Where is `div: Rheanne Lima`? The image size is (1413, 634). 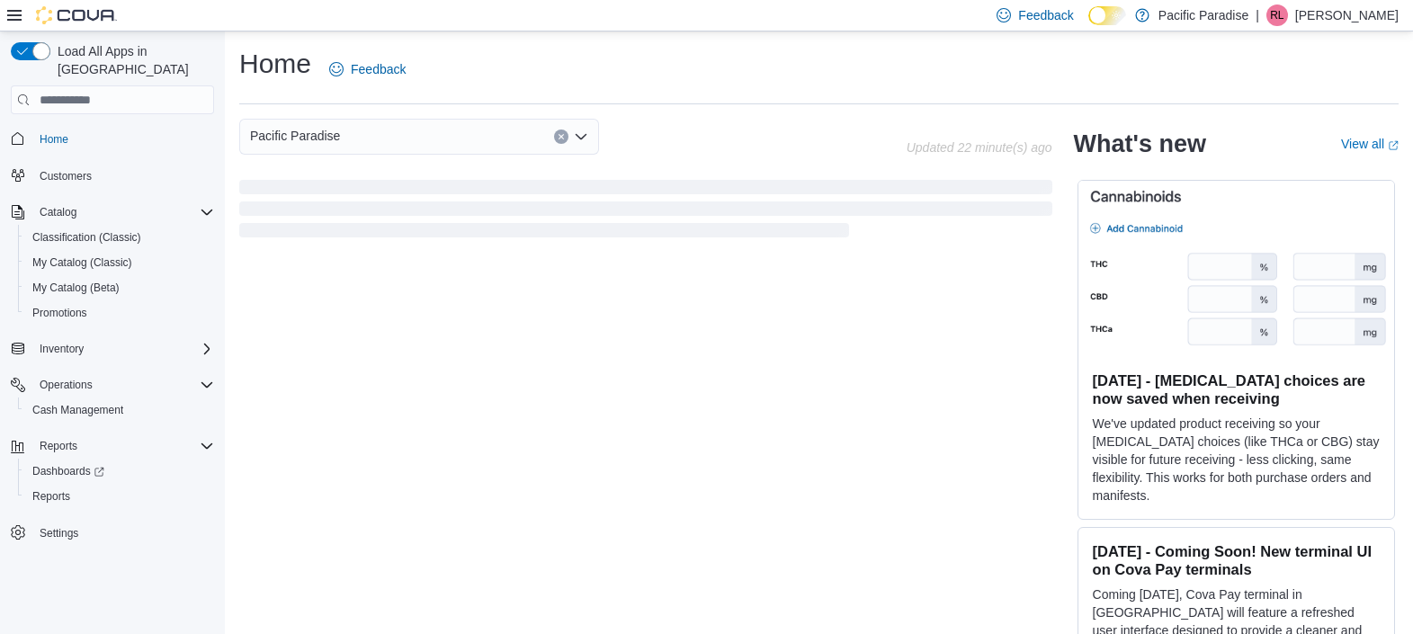
div: Rheanne Lima is located at coordinates (1277, 15).